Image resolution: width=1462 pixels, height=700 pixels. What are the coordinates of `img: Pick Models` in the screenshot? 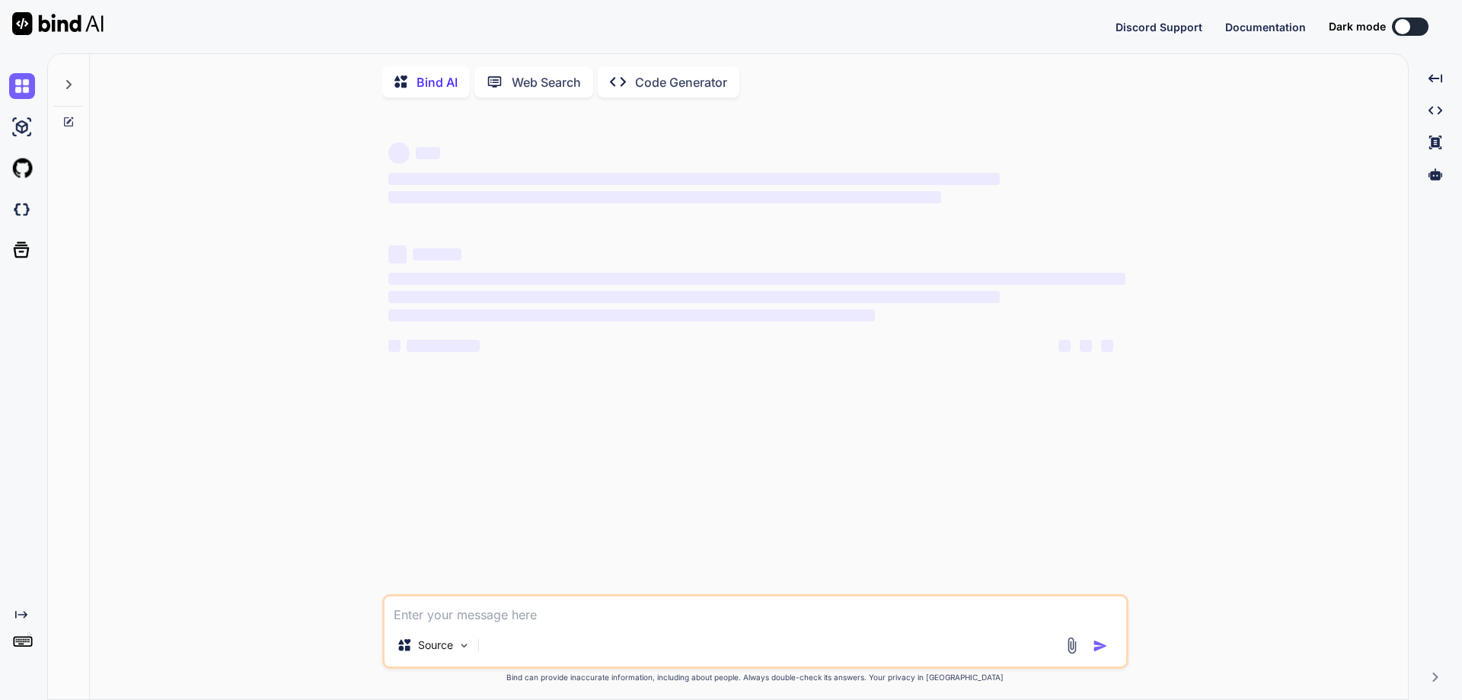 It's located at (464, 645).